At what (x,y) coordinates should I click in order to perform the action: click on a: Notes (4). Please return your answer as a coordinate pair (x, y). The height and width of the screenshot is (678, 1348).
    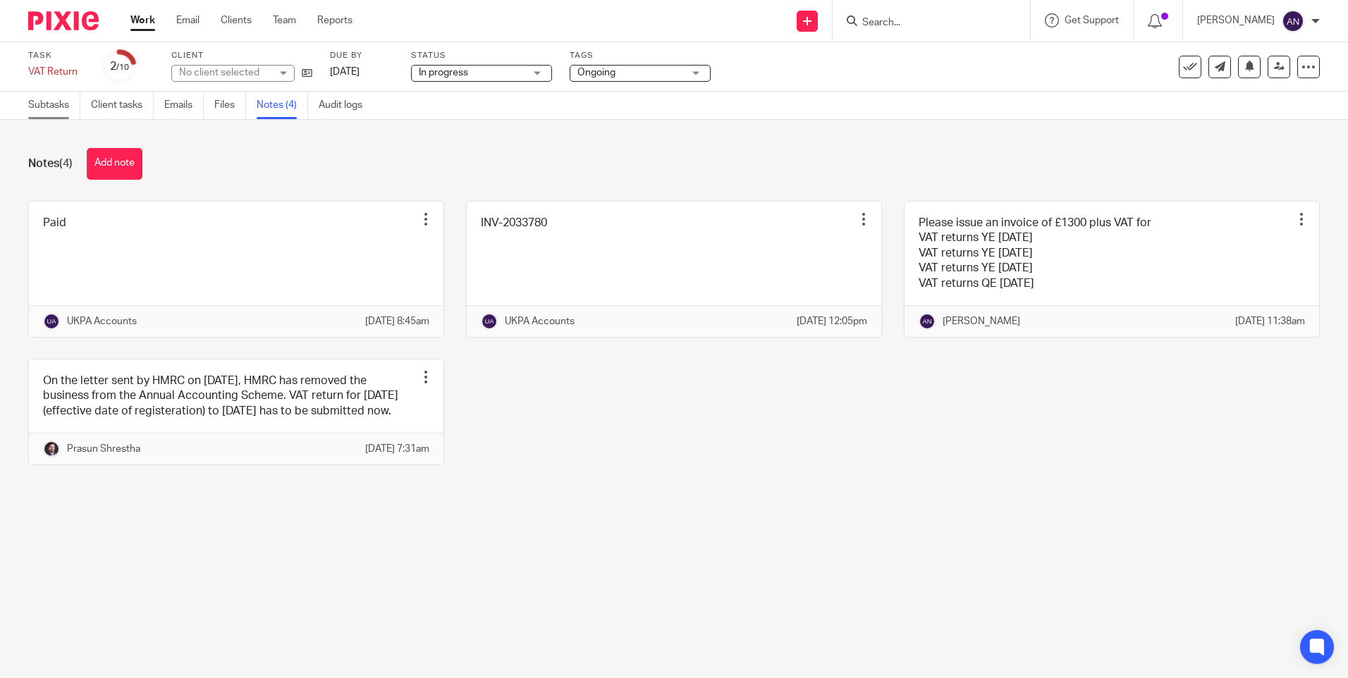
    Looking at the image, I should click on (282, 105).